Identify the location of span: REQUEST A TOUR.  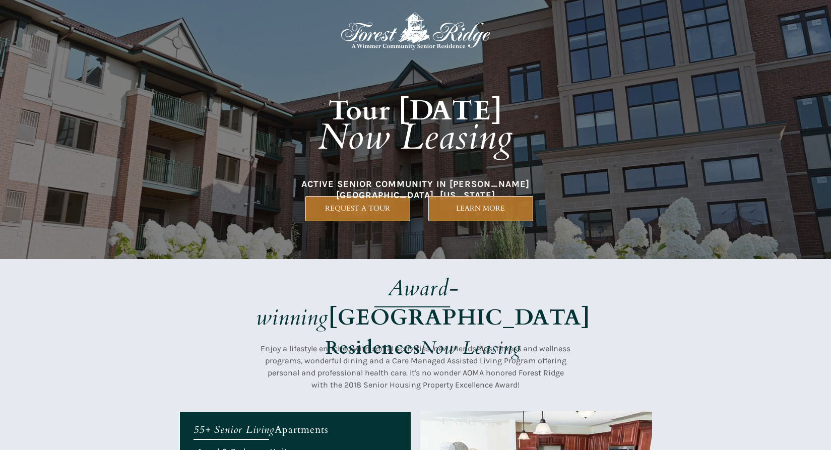
(358, 208).